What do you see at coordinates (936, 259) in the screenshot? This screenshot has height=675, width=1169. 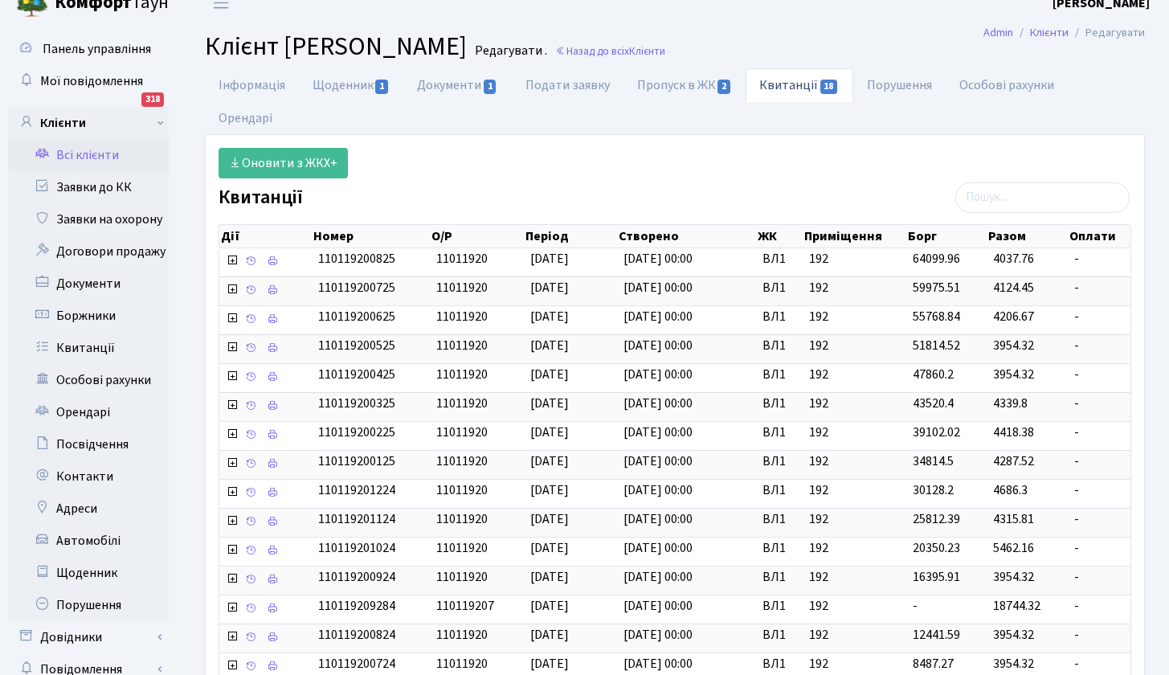 I see `span: 64099.96` at bounding box center [936, 259].